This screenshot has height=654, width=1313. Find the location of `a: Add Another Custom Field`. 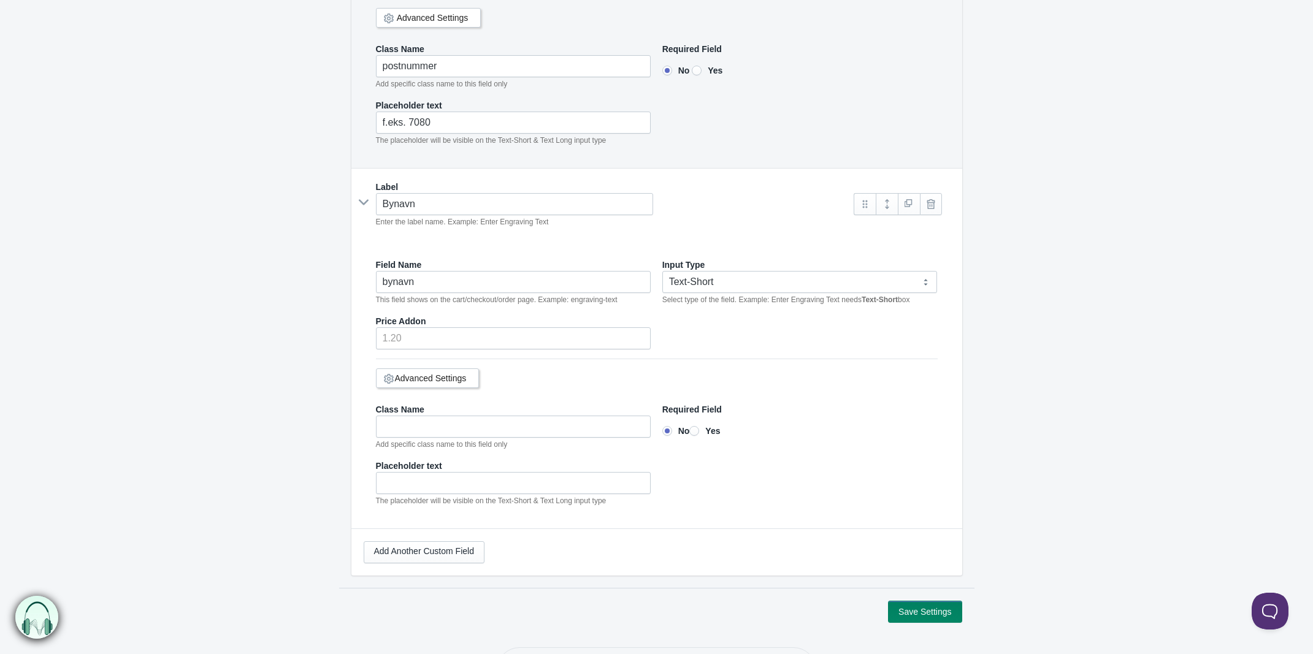

a: Add Another Custom Field is located at coordinates (424, 553).